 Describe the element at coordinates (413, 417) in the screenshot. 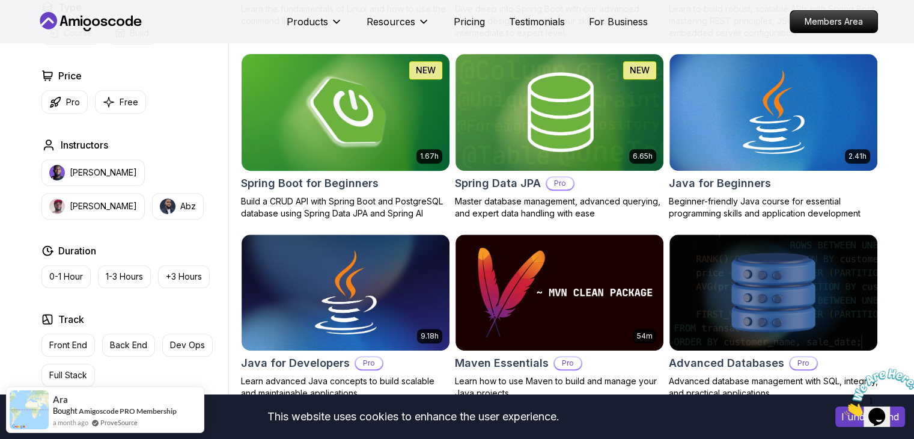

I see `div: This website uses cookies to enhance the user experience.` at that location.